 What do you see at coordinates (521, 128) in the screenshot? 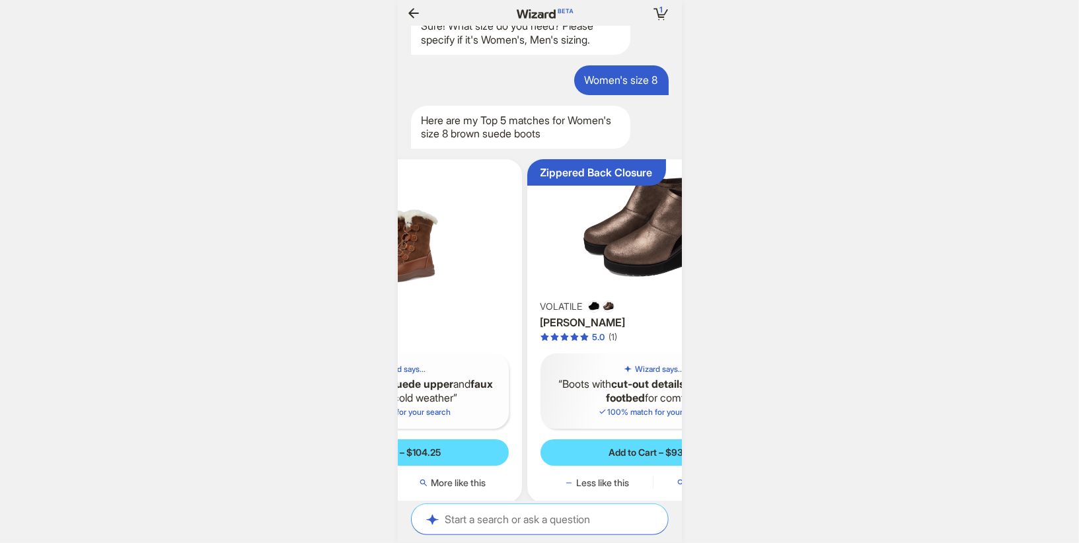
I see `div: Here are my Top 5 matches for Women's size 8 brown suede boots` at bounding box center [521, 128].